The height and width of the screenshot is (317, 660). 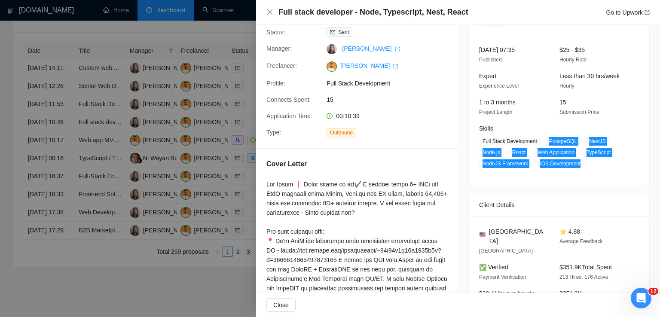 What do you see at coordinates (505, 164) in the screenshot?
I see `span: NodeJS Framework` at bounding box center [505, 164].